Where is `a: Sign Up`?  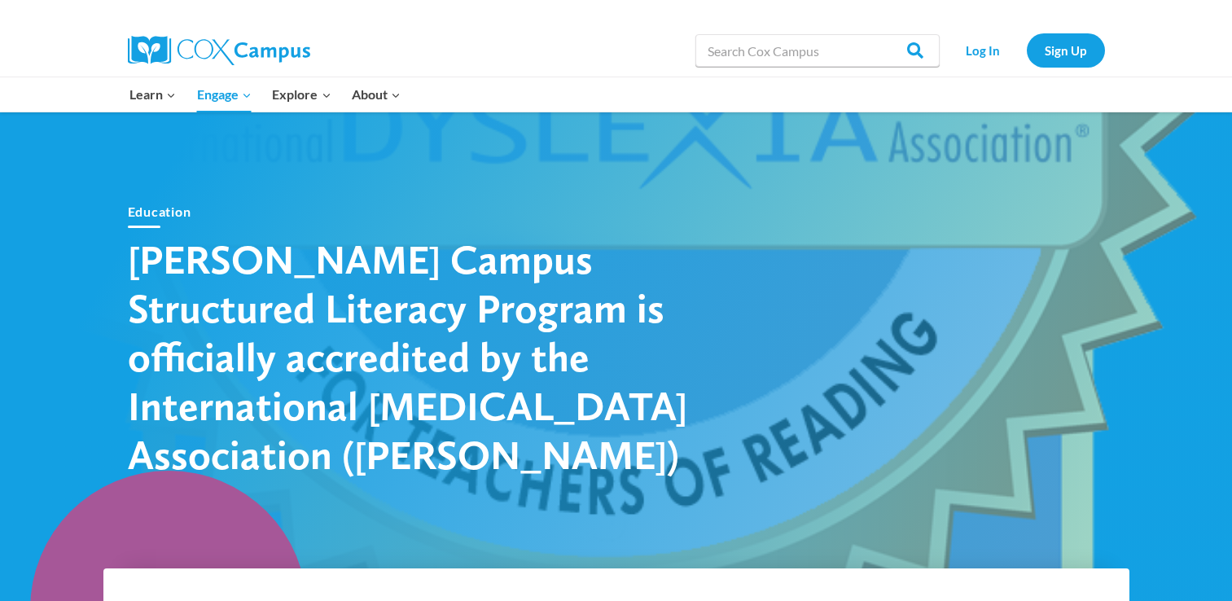 a: Sign Up is located at coordinates (1066, 50).